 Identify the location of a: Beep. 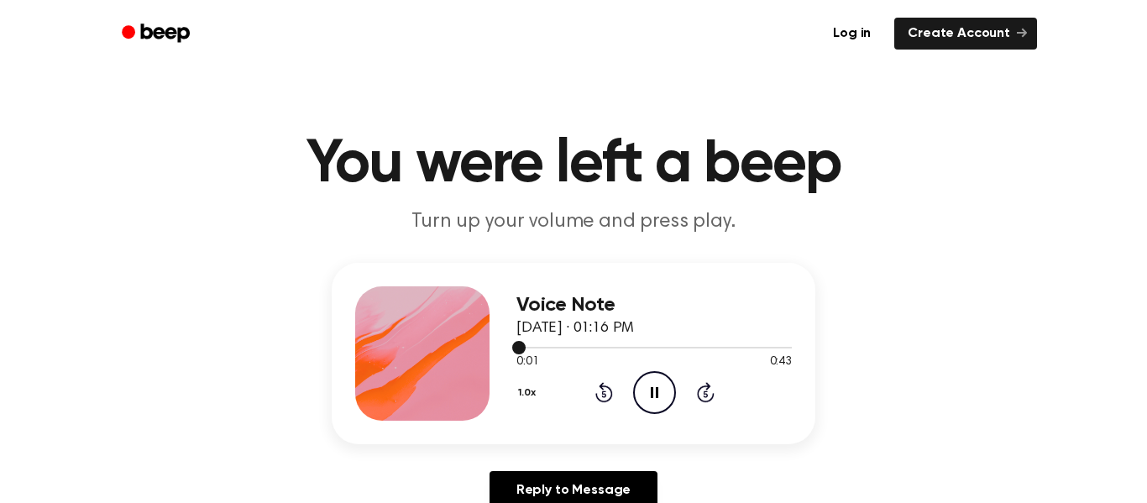
(157, 34).